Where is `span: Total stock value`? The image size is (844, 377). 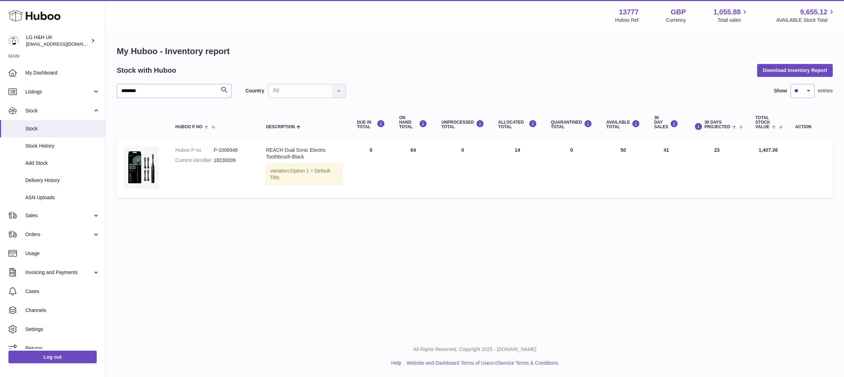 span: Total stock value is located at coordinates (762, 123).